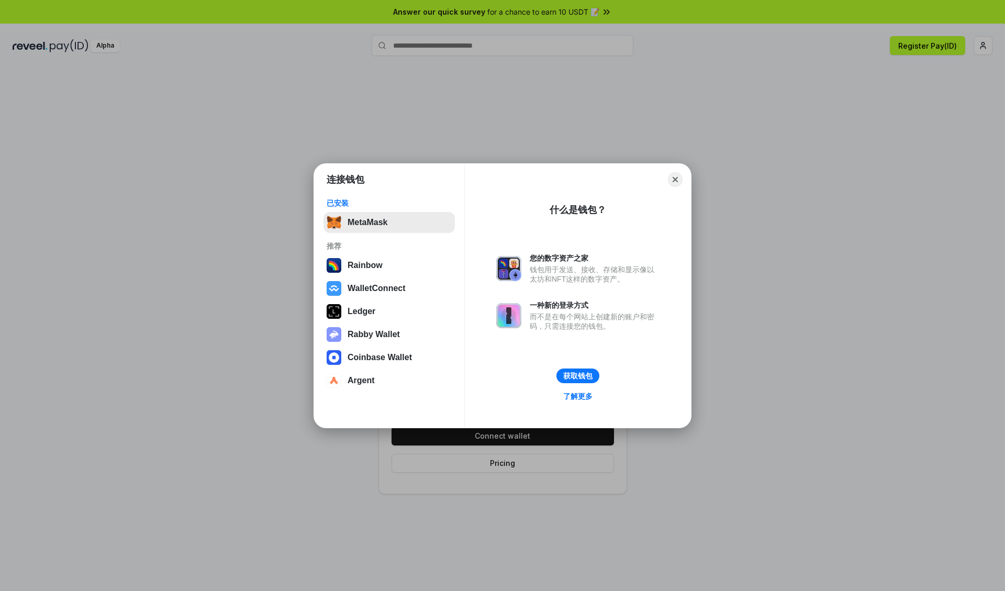 This screenshot has width=1005, height=591. What do you see at coordinates (389, 265) in the screenshot?
I see `button: Rainbow` at bounding box center [389, 265].